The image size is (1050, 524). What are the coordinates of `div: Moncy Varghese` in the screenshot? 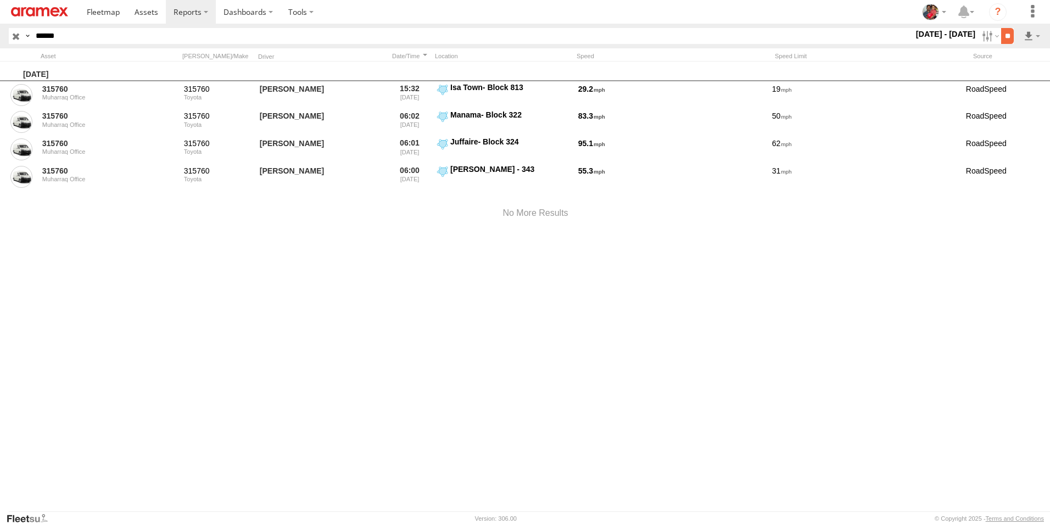 It's located at (934, 12).